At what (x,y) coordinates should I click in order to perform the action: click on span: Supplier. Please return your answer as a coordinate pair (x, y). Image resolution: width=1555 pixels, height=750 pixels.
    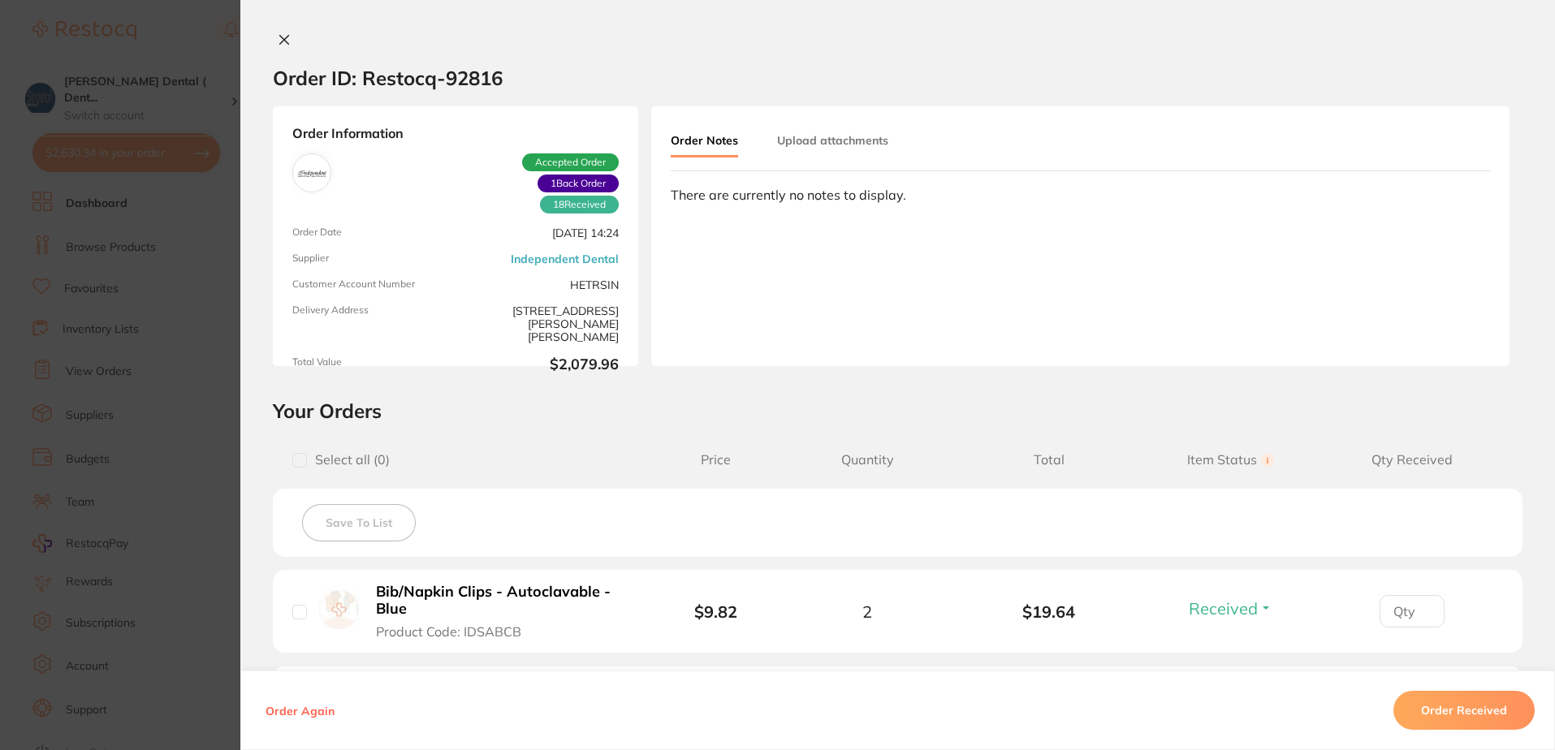
    Looking at the image, I should click on (370, 259).